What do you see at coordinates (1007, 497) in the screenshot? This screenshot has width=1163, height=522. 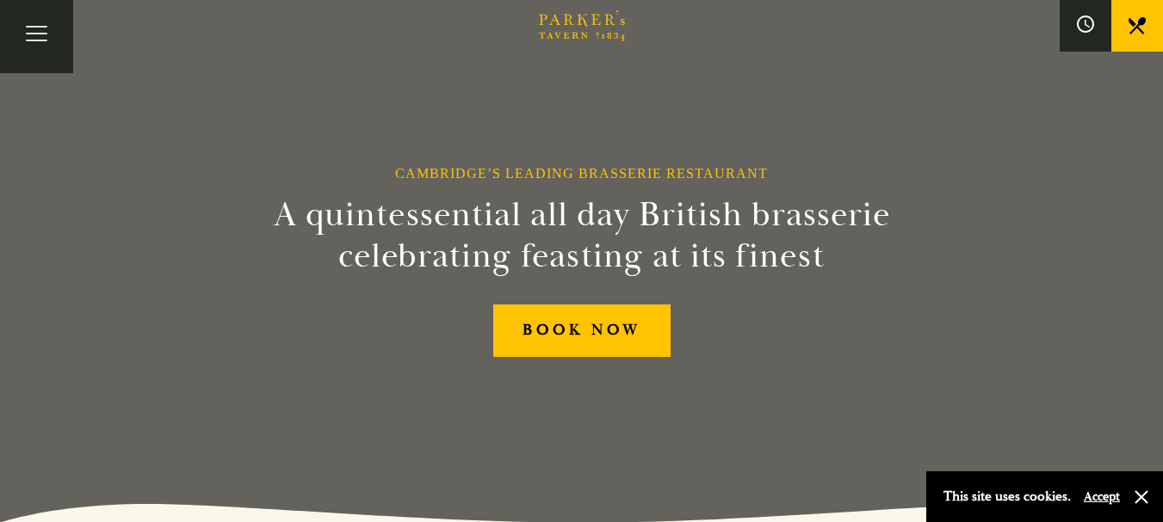 I see `p: This site uses cookies.` at bounding box center [1007, 497].